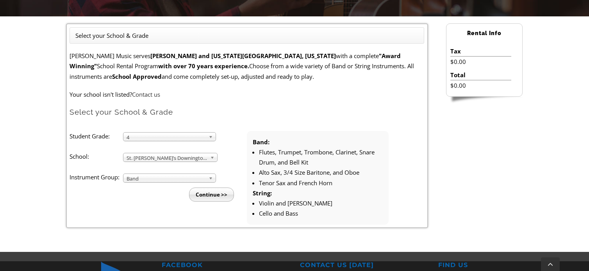  What do you see at coordinates (247, 112) in the screenshot?
I see `h2: Select your School & Grade` at bounding box center [247, 112].